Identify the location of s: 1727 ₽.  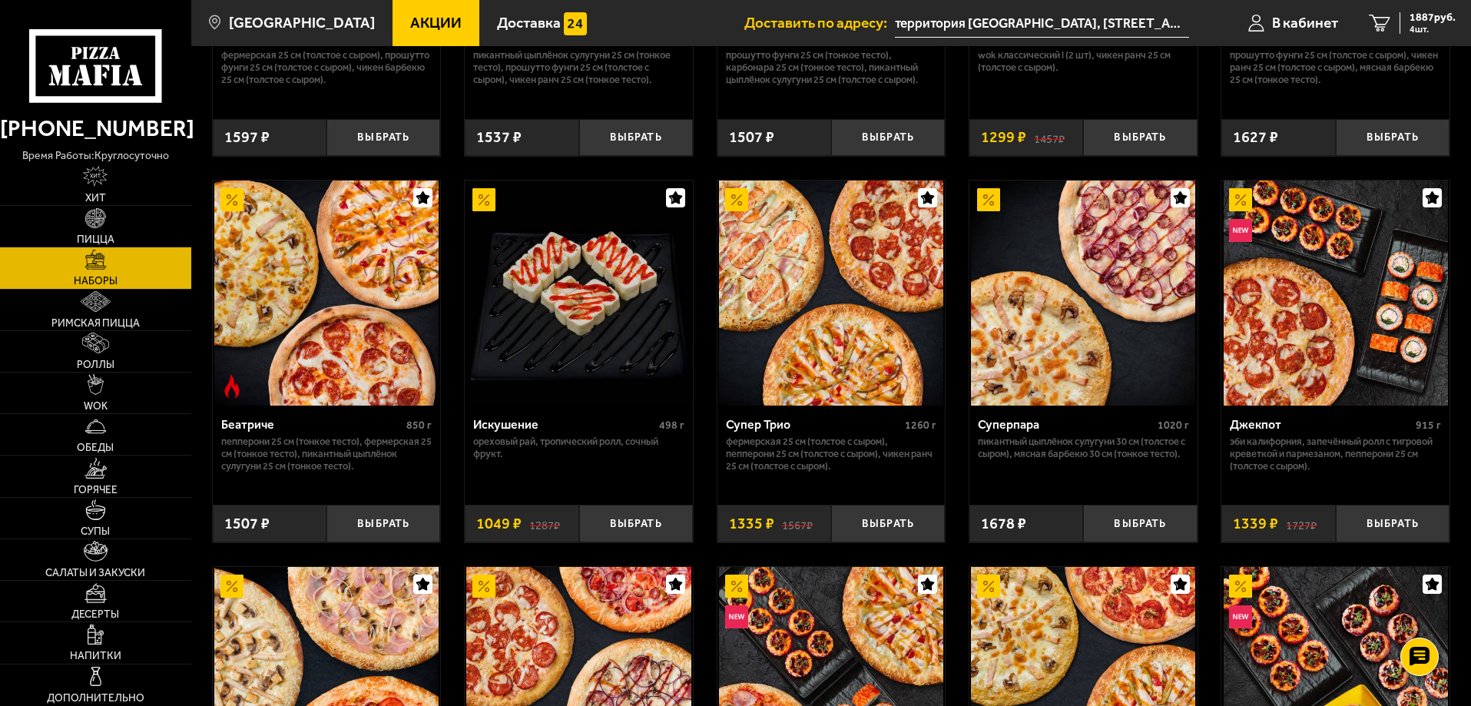
(1302, 524).